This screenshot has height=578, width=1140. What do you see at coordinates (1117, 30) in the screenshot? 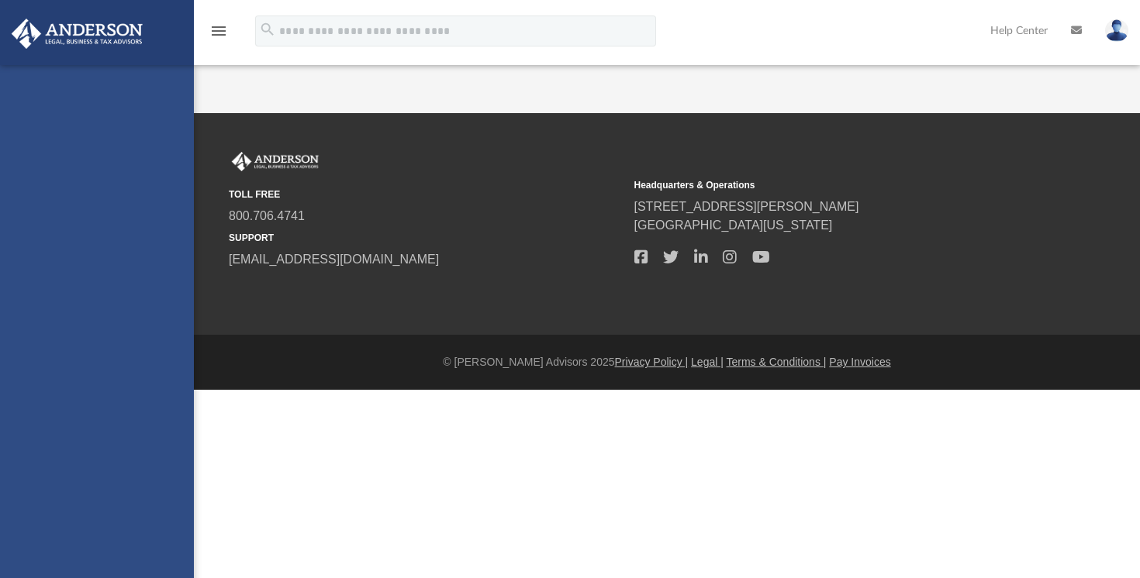
I see `img: User Pic` at bounding box center [1117, 30].